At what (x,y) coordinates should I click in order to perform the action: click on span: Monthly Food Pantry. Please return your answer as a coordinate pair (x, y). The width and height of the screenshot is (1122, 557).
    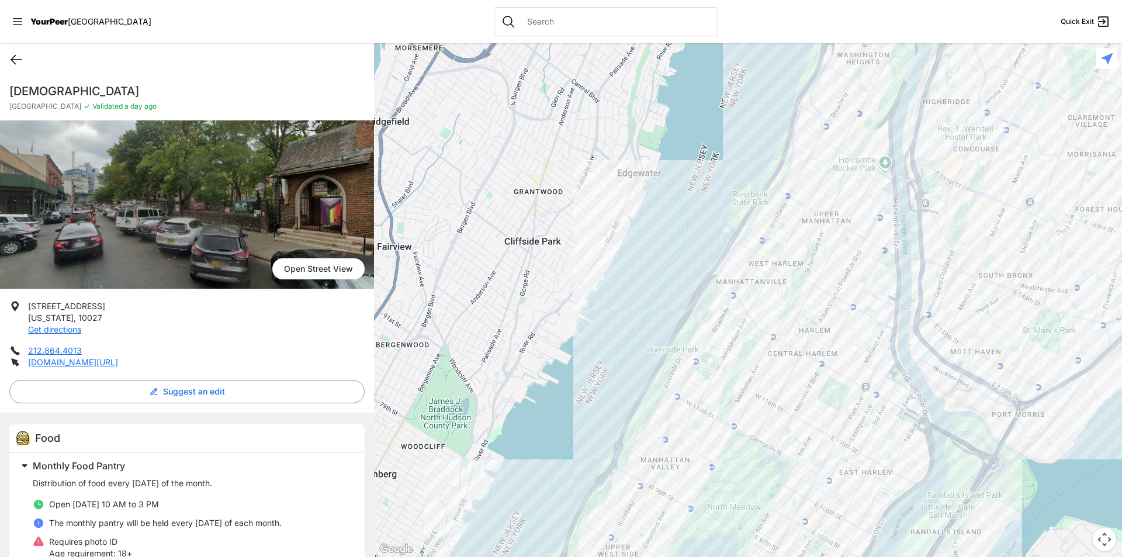
    Looking at the image, I should click on (79, 466).